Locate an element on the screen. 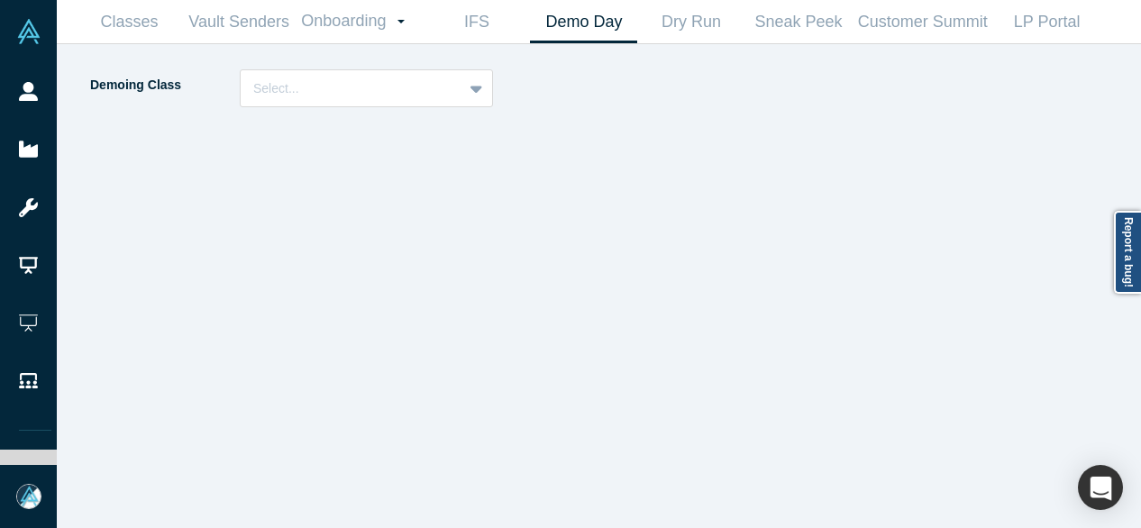 The image size is (1141, 528). a: Report a bug! is located at coordinates (1127, 252).